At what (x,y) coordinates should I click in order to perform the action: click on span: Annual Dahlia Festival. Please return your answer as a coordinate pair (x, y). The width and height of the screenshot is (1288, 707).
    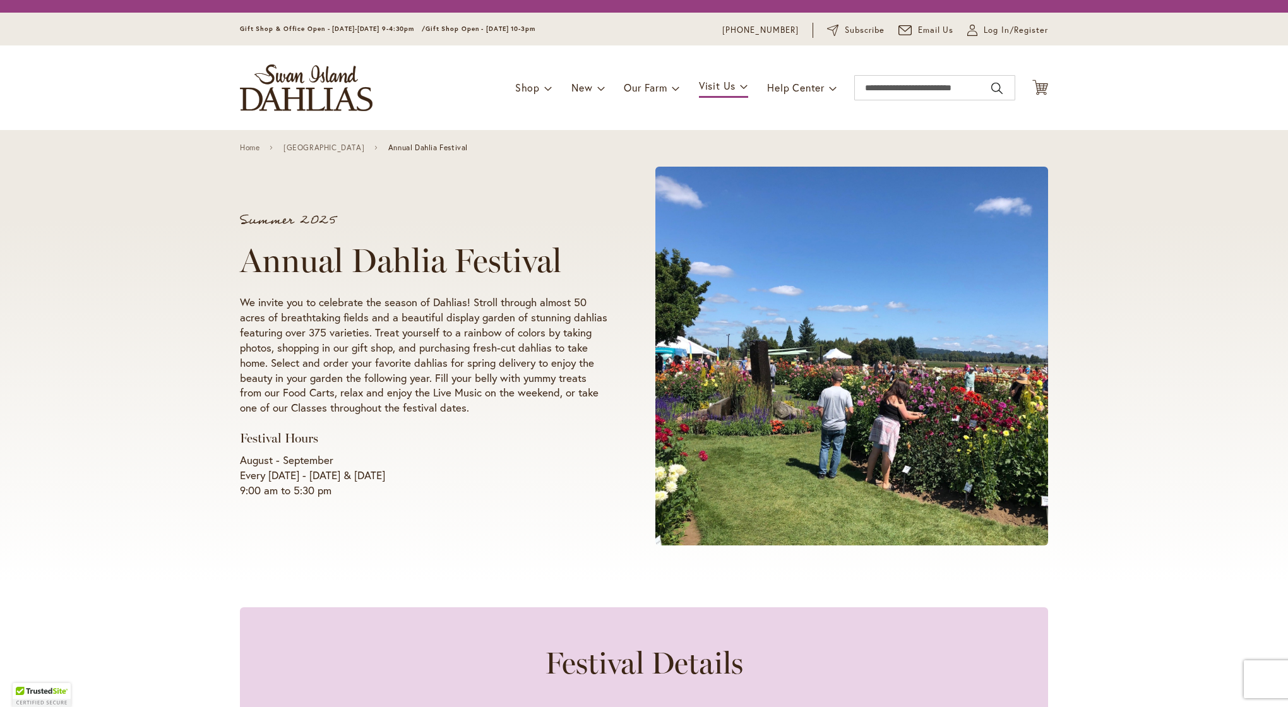
    Looking at the image, I should click on (428, 148).